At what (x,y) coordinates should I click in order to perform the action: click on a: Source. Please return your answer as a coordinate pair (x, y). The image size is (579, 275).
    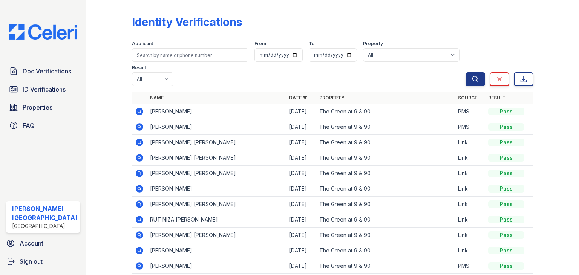
    Looking at the image, I should click on (467, 98).